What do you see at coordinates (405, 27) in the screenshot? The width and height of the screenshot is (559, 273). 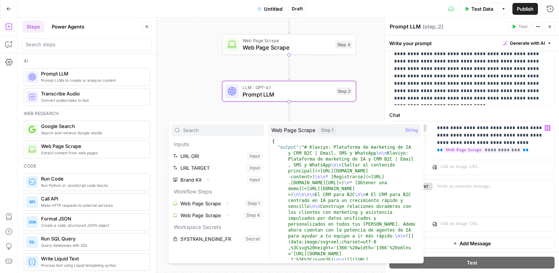 I see `textarea: Prompt LLM` at bounding box center [405, 27].